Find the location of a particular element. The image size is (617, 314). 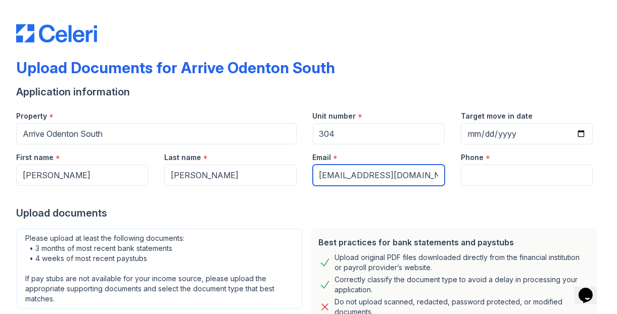

div: Upload Documents for Arrive Odenton South is located at coordinates (175, 68).